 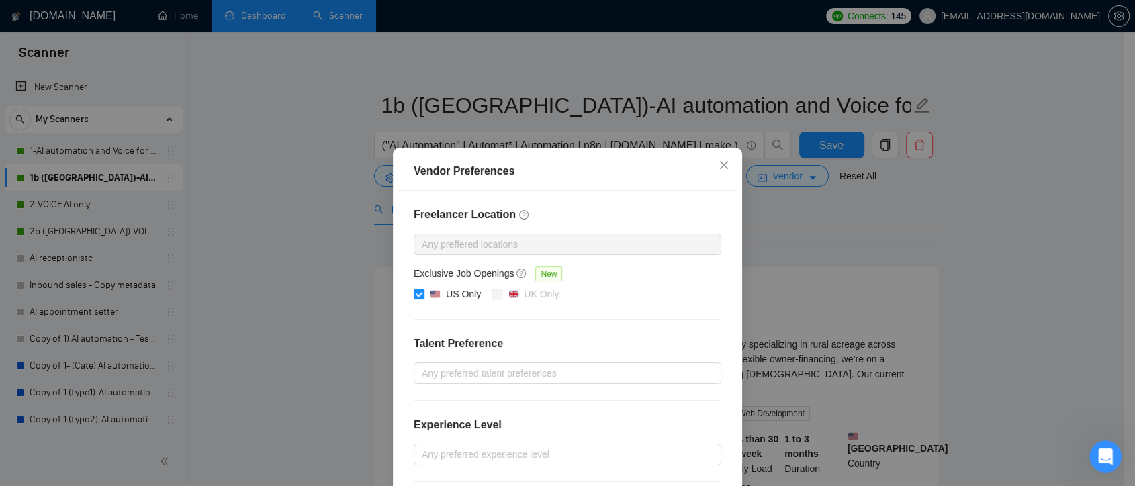 What do you see at coordinates (567, 215) in the screenshot?
I see `h4: Freelancer Location` at bounding box center [567, 215].